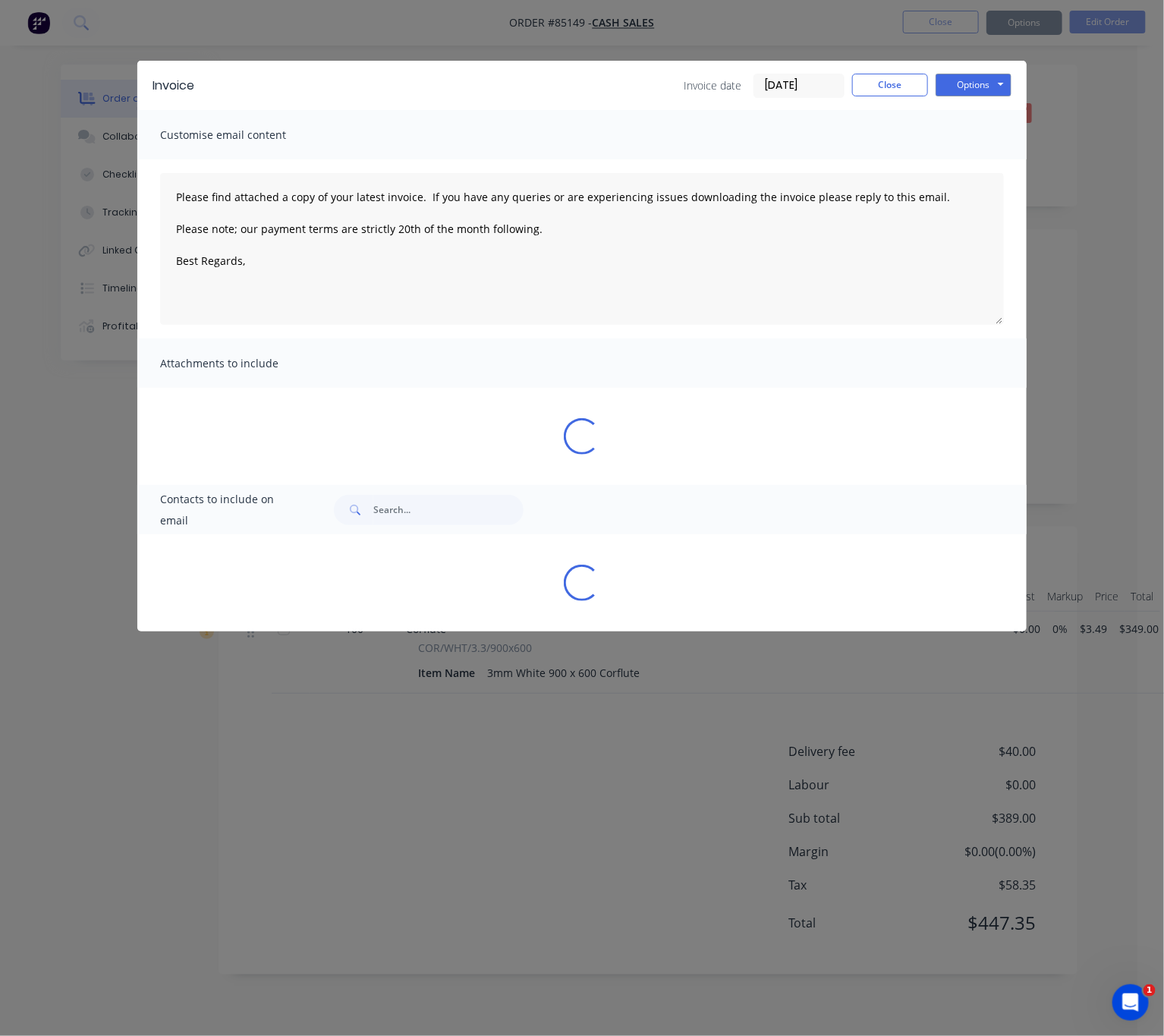  Describe the element at coordinates (448, 510) in the screenshot. I see `input: Search...` at that location.